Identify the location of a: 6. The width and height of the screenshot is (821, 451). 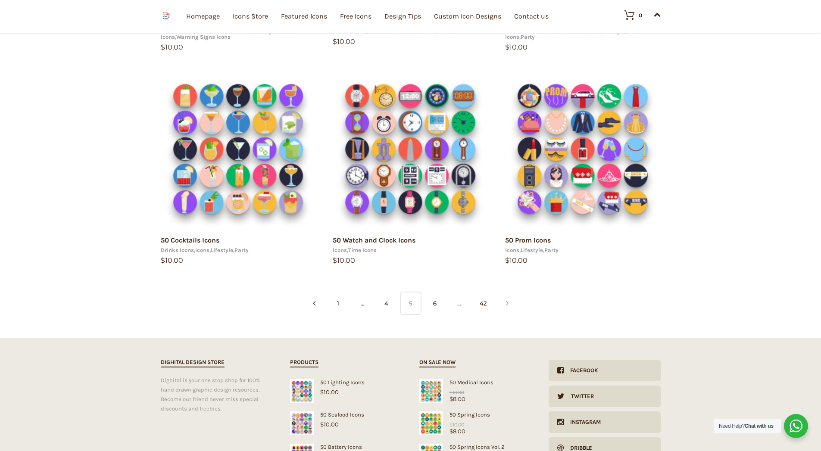
(435, 303).